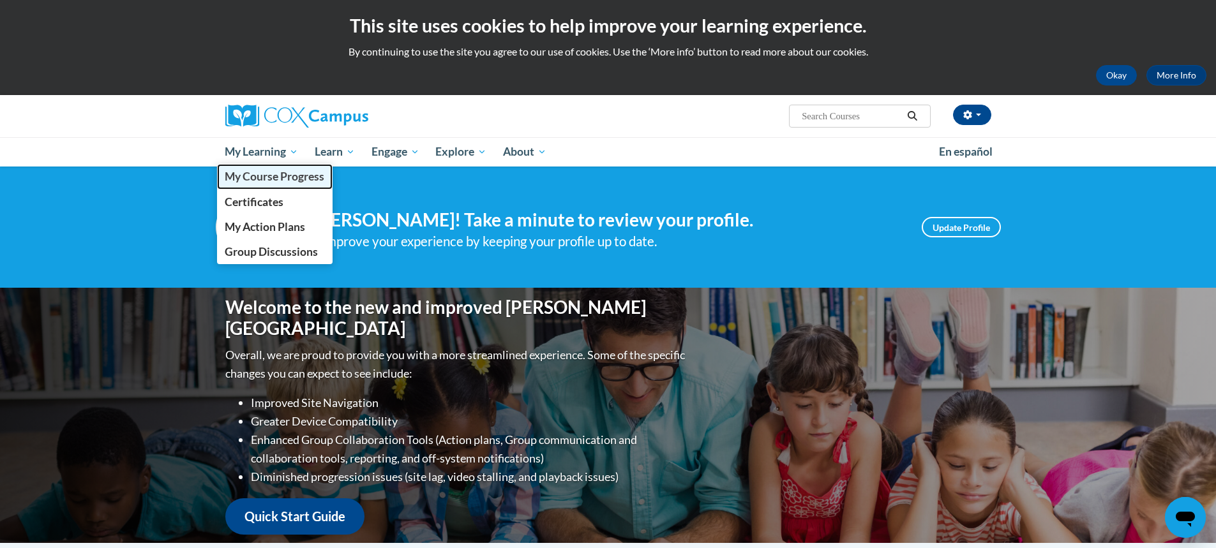  I want to click on a: My Course Progress, so click(275, 176).